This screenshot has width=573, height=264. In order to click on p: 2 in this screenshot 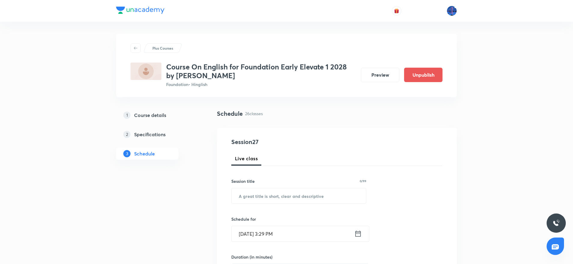, I will do `click(127, 134)`.